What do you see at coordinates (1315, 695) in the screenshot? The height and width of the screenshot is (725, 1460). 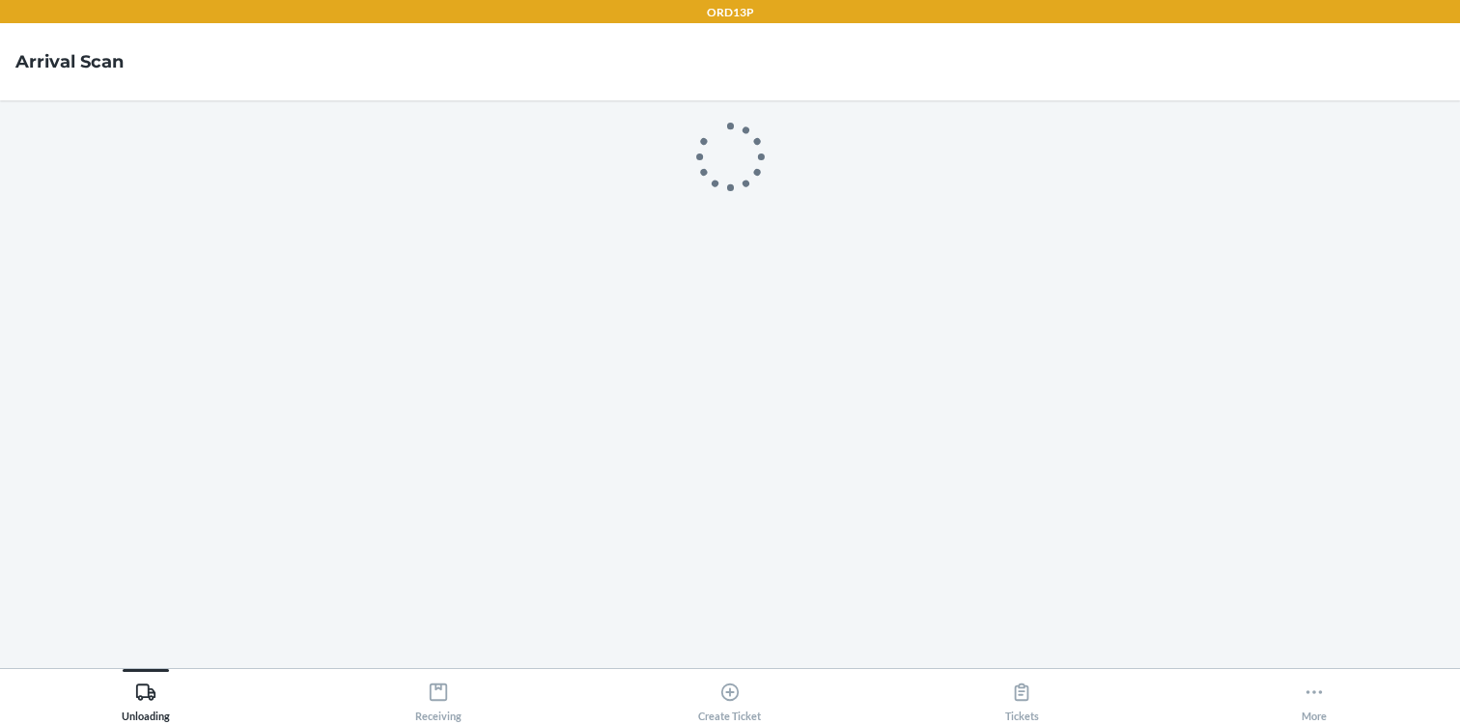 I see `button: More` at bounding box center [1315, 695].